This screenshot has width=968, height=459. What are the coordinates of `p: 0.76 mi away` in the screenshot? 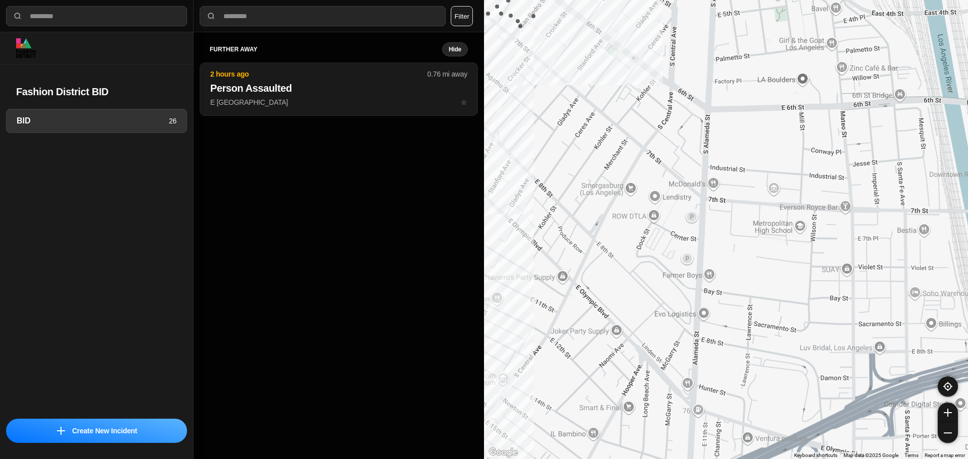 It's located at (447, 74).